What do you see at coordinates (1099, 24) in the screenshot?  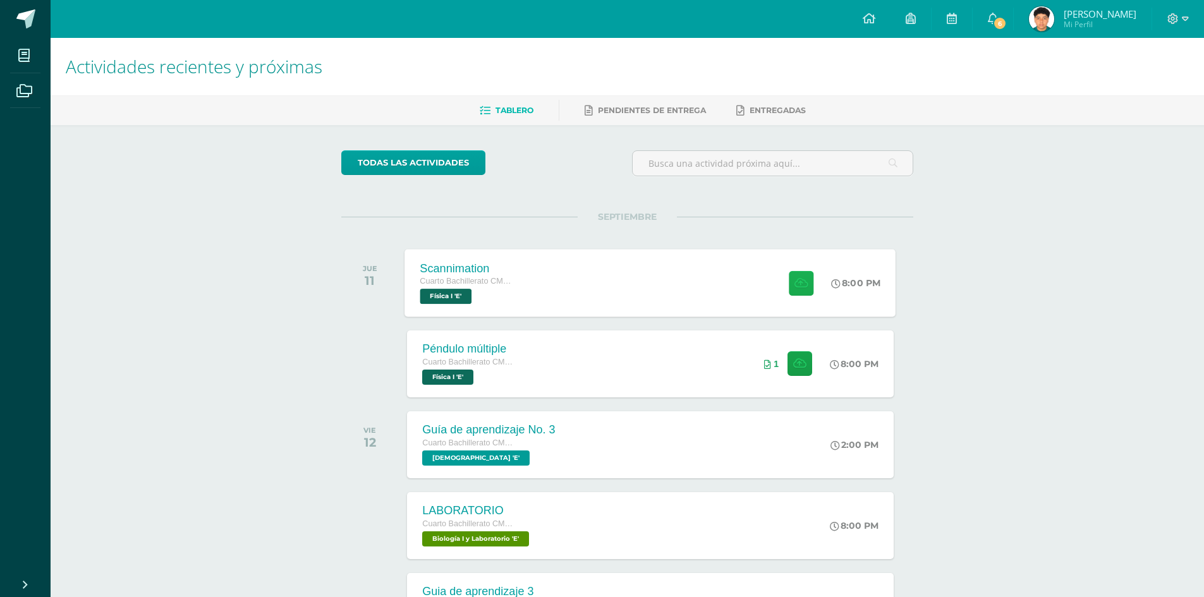 I see `span: Mi Perfil` at bounding box center [1099, 24].